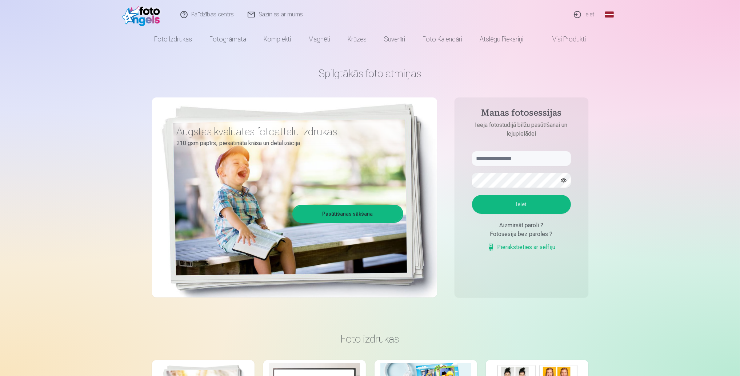 Image resolution: width=740 pixels, height=376 pixels. Describe the element at coordinates (277, 39) in the screenshot. I see `a: Komplekti` at that location.